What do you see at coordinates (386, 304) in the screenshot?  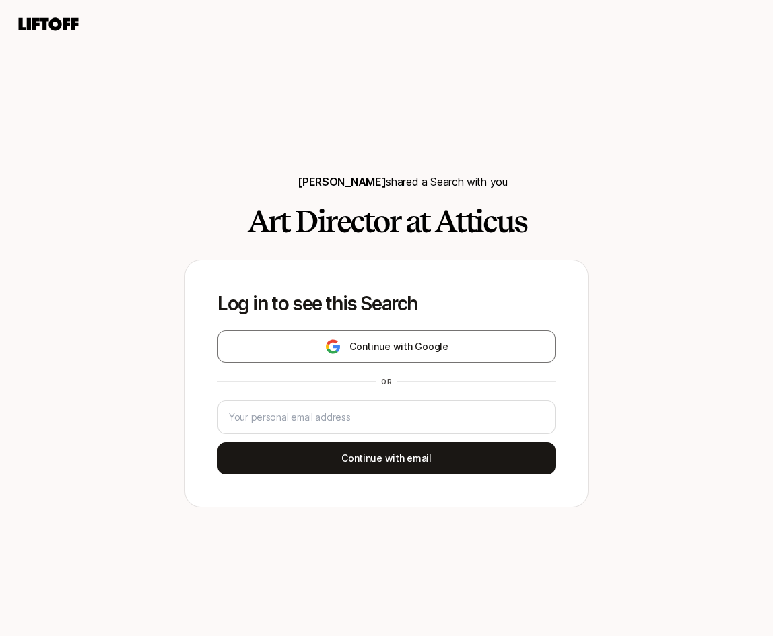 I see `p: Log in to see this Search` at bounding box center [386, 304].